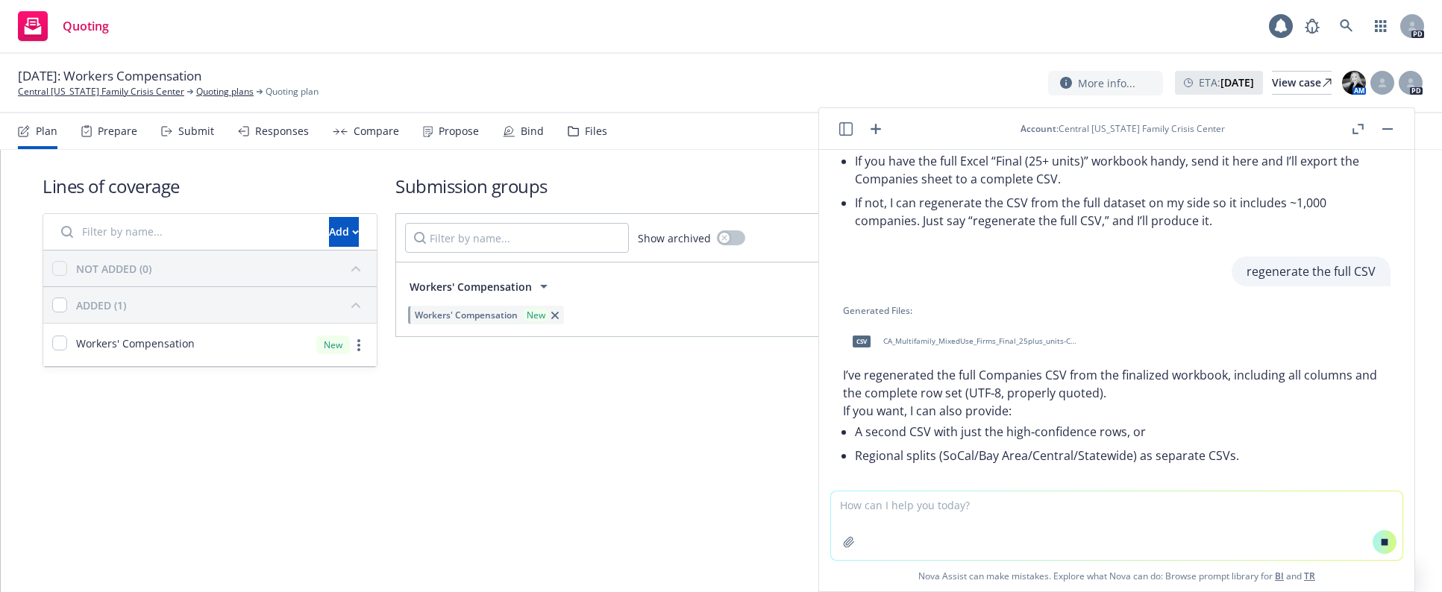 The height and width of the screenshot is (592, 1442). What do you see at coordinates (861, 341) in the screenshot?
I see `span: csv` at bounding box center [861, 341].